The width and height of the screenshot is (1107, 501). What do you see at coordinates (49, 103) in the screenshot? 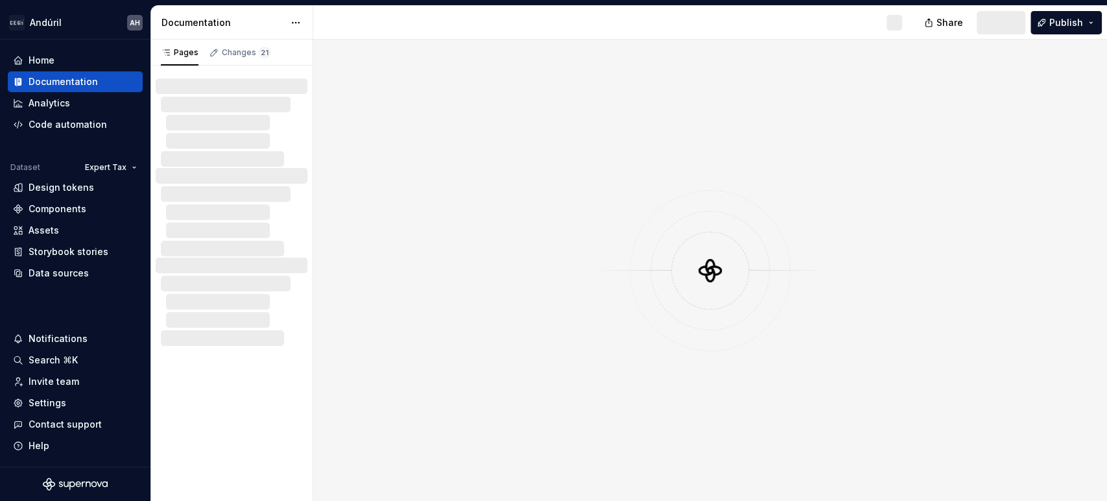
I see `div: Analytics` at bounding box center [49, 103].